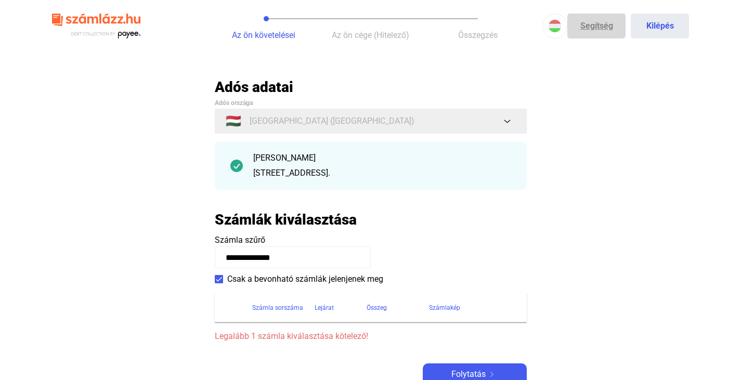 This screenshot has height=380, width=741. I want to click on a: Segítség, so click(597, 26).